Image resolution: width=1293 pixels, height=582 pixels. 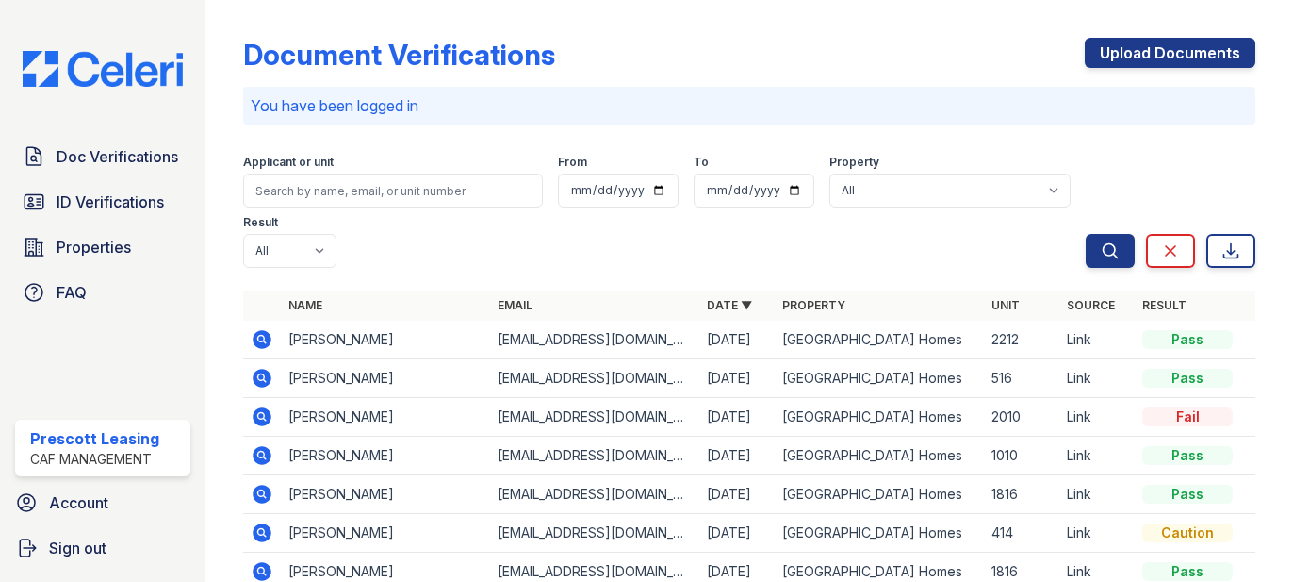 I want to click on td: 2010, so click(x=1022, y=417).